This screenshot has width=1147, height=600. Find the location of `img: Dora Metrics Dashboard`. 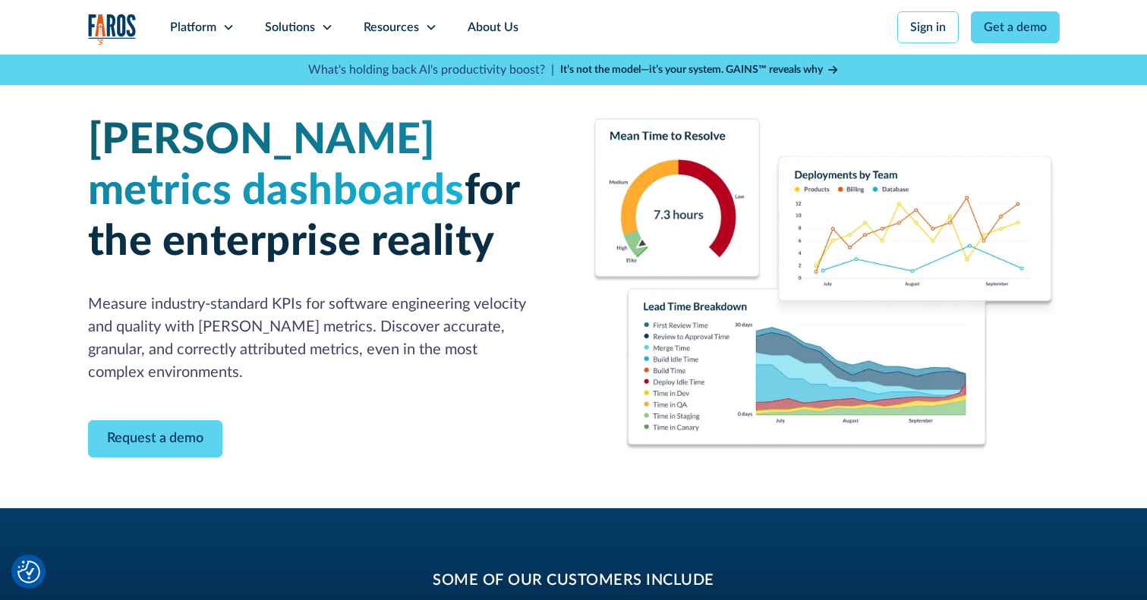

img: Dora Metrics Dashboard is located at coordinates (826, 286).